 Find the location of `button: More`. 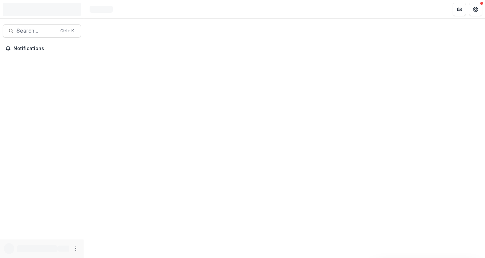

button: More is located at coordinates (76, 249).